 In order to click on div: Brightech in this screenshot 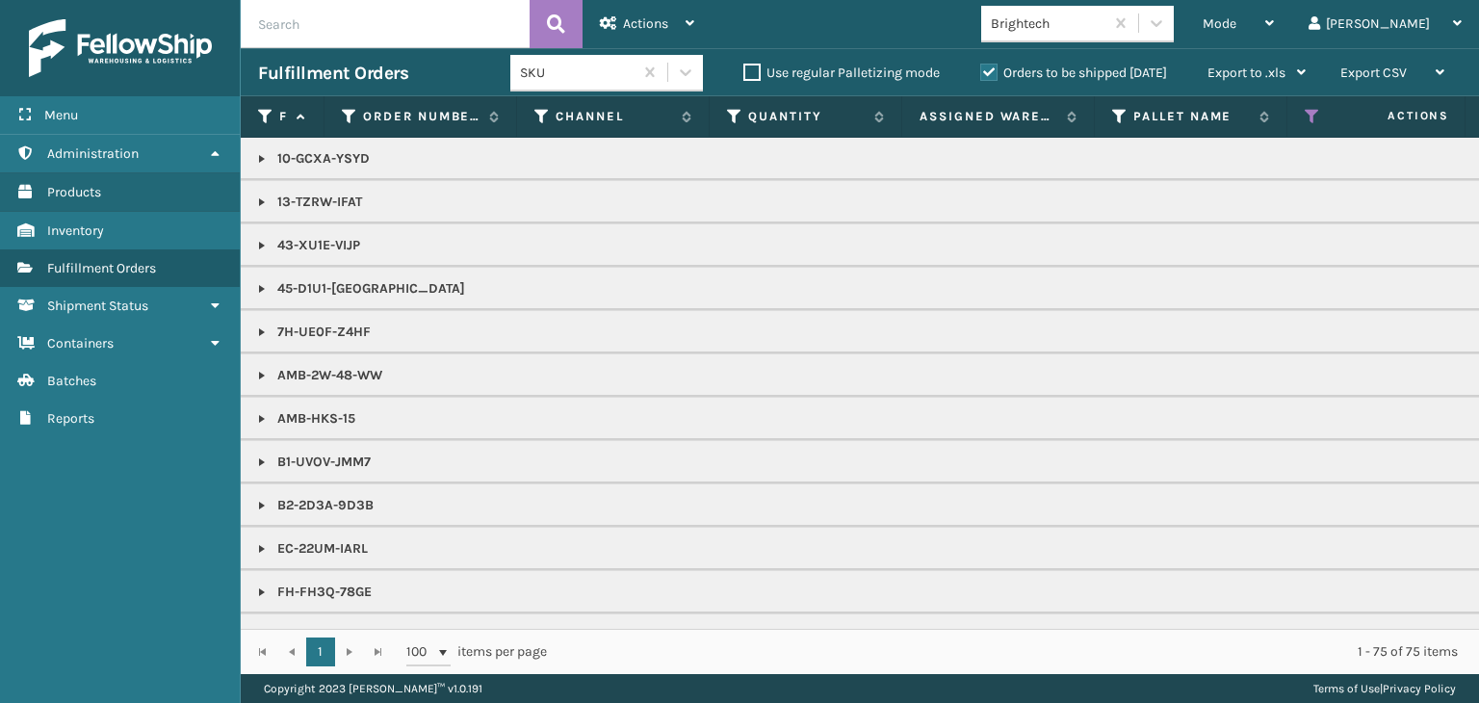, I will do `click(1048, 23)`.